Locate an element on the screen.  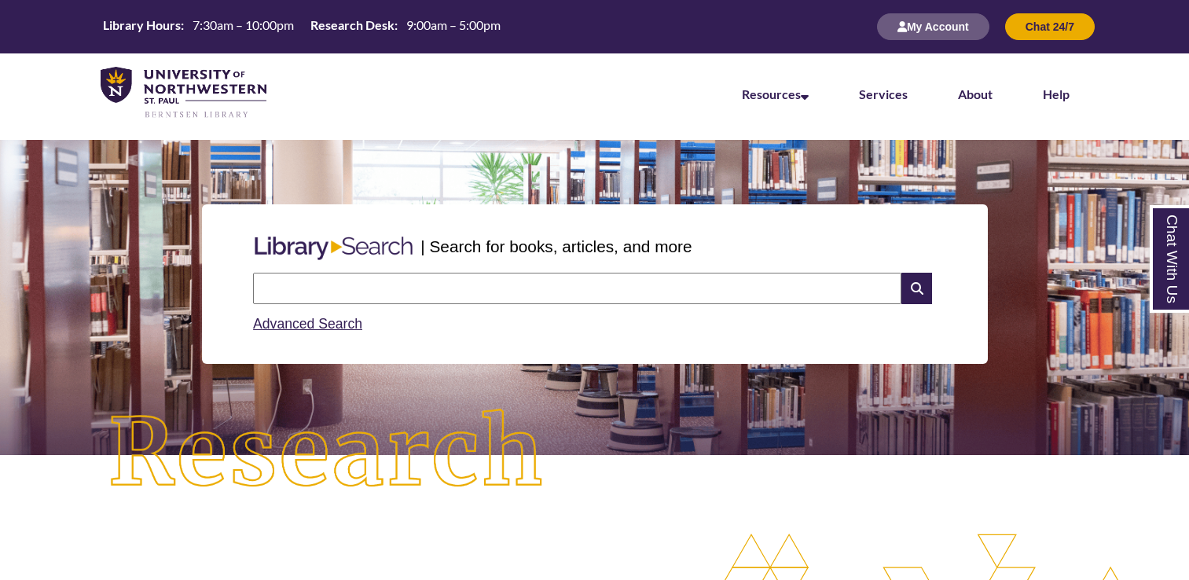
a: Hours Today is located at coordinates (302, 27).